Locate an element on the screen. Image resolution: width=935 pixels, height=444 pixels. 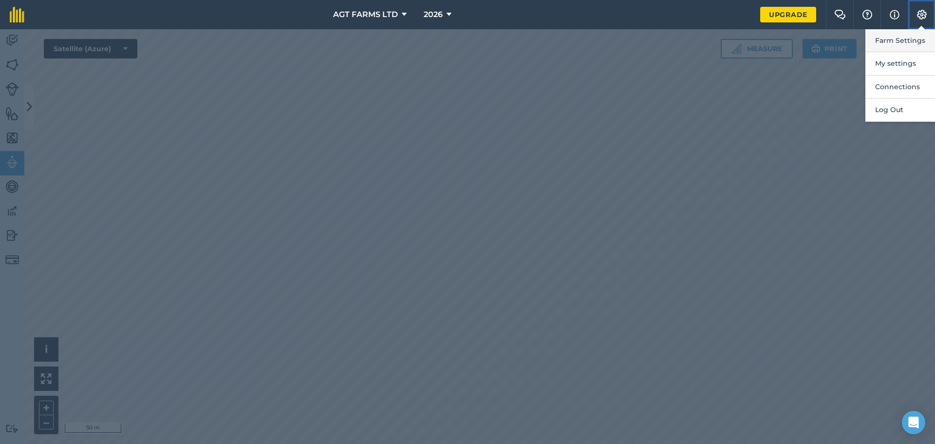
img: fieldmargin Logo is located at coordinates (17, 15).